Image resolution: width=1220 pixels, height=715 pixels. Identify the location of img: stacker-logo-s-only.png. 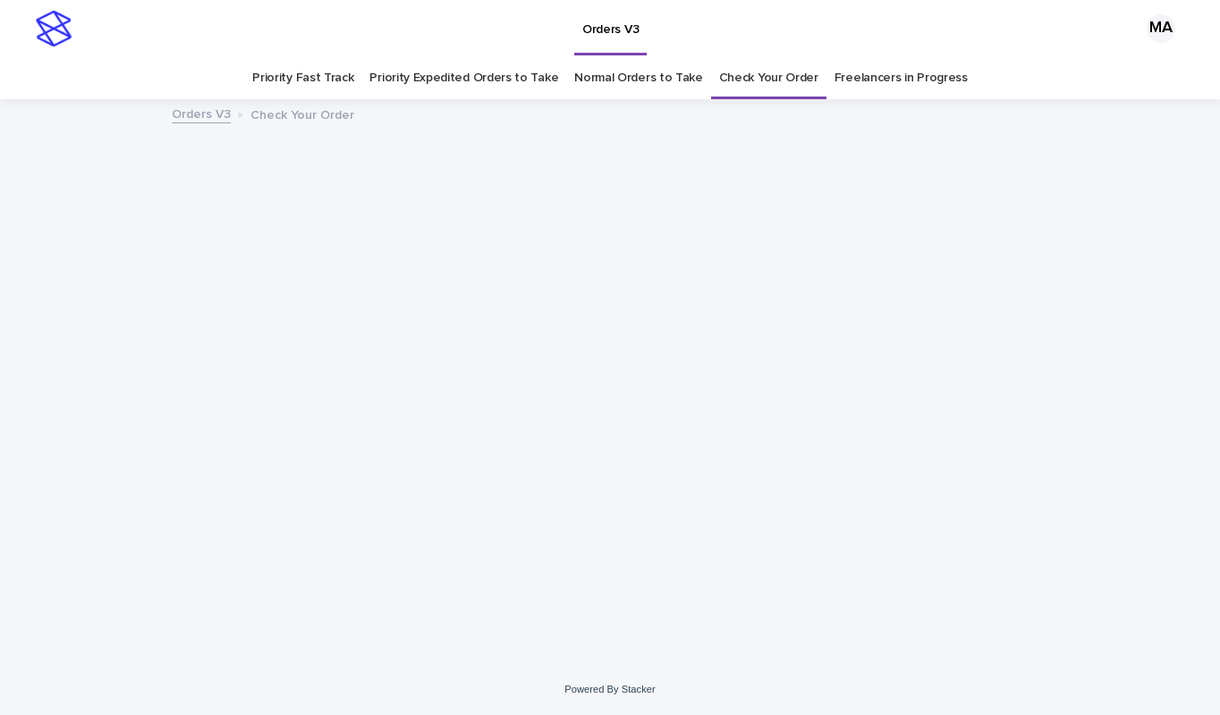
(54, 29).